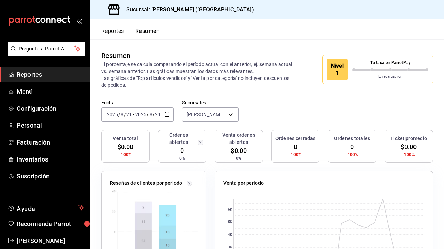 This screenshot has height=249, width=444. I want to click on button: open_drawer_menu, so click(79, 21).